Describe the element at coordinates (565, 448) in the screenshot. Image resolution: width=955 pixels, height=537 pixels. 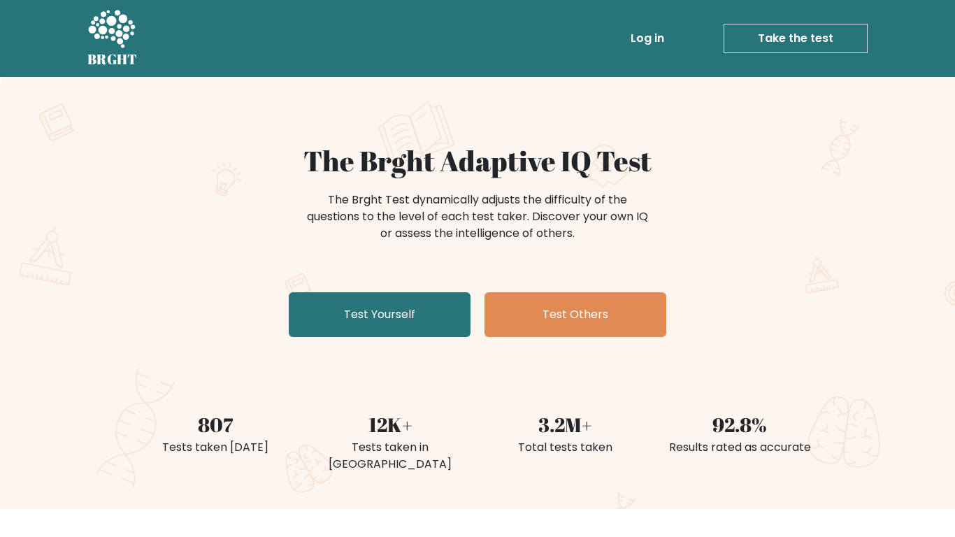
I see `div: Total tests taken` at that location.